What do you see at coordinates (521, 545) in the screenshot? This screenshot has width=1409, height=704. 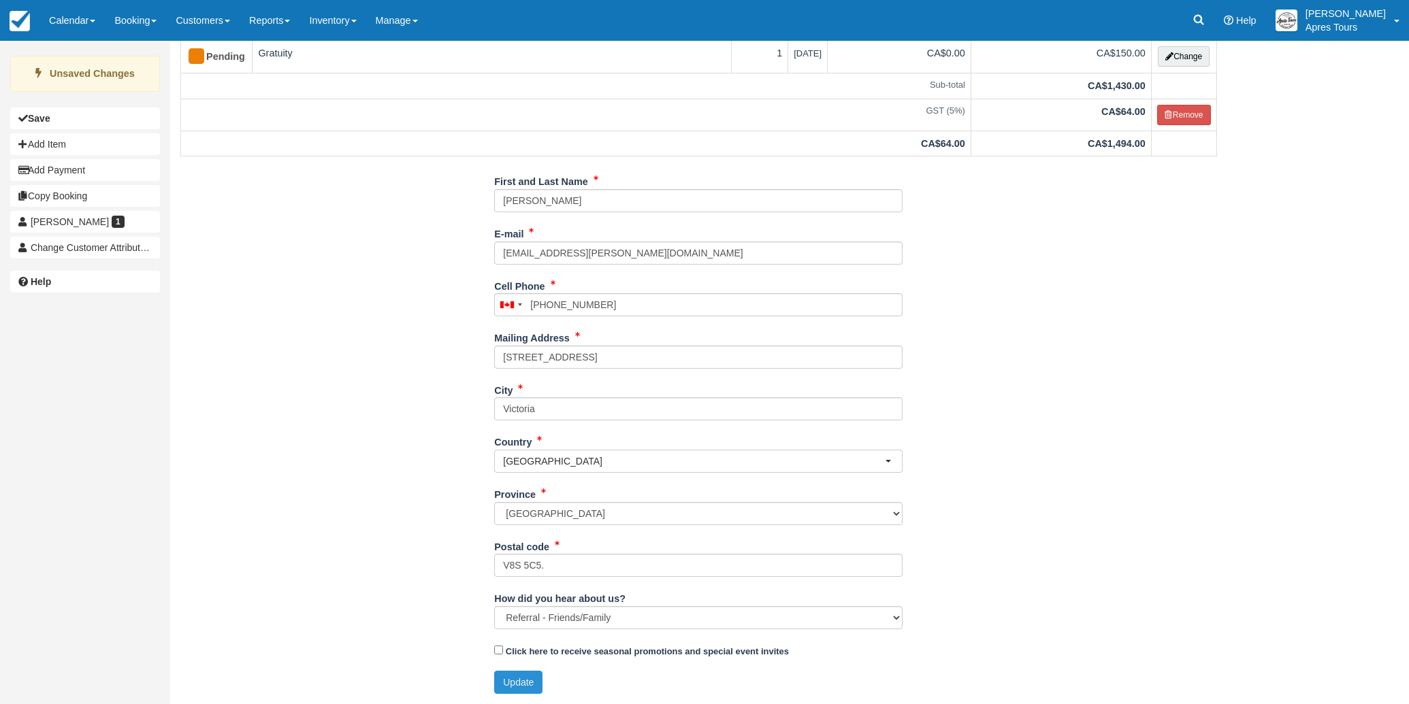 I see `label: Postal code` at bounding box center [521, 545].